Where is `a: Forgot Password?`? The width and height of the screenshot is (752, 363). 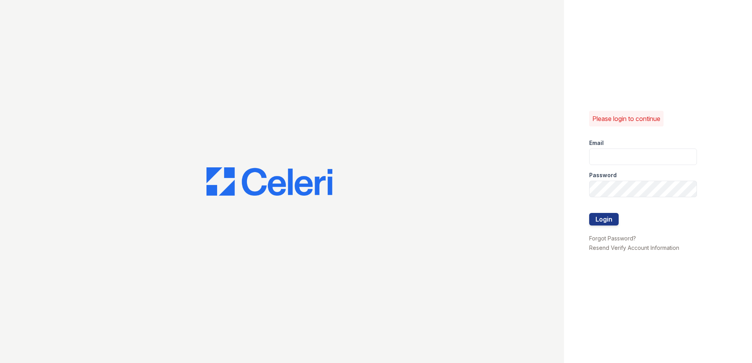
a: Forgot Password? is located at coordinates (612, 238).